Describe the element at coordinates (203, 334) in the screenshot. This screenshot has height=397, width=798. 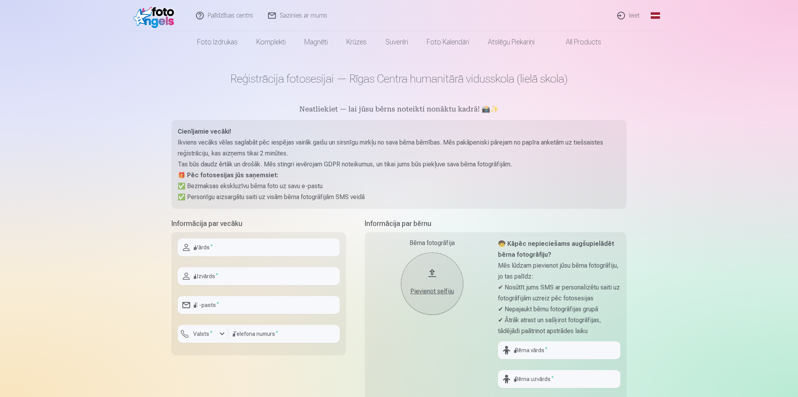
I see `button: Valsts*` at that location.